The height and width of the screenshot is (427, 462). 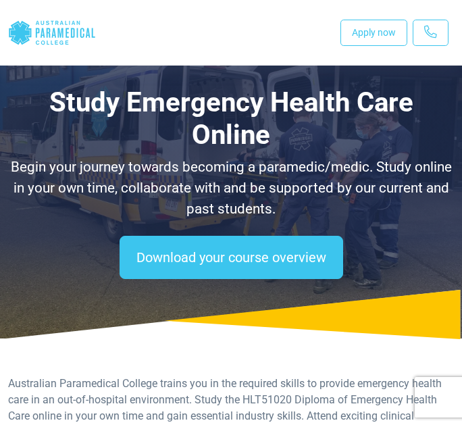 I want to click on div: Australian Paramedical College, so click(x=52, y=32).